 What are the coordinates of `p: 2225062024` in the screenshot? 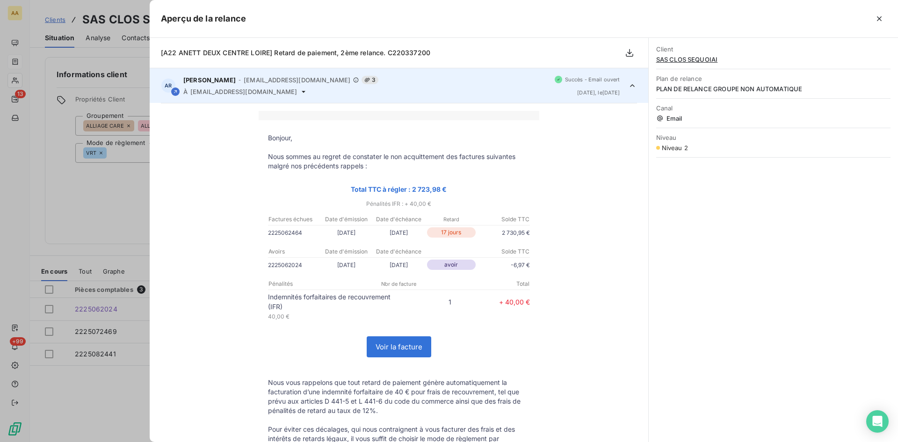 It's located at (294, 265).